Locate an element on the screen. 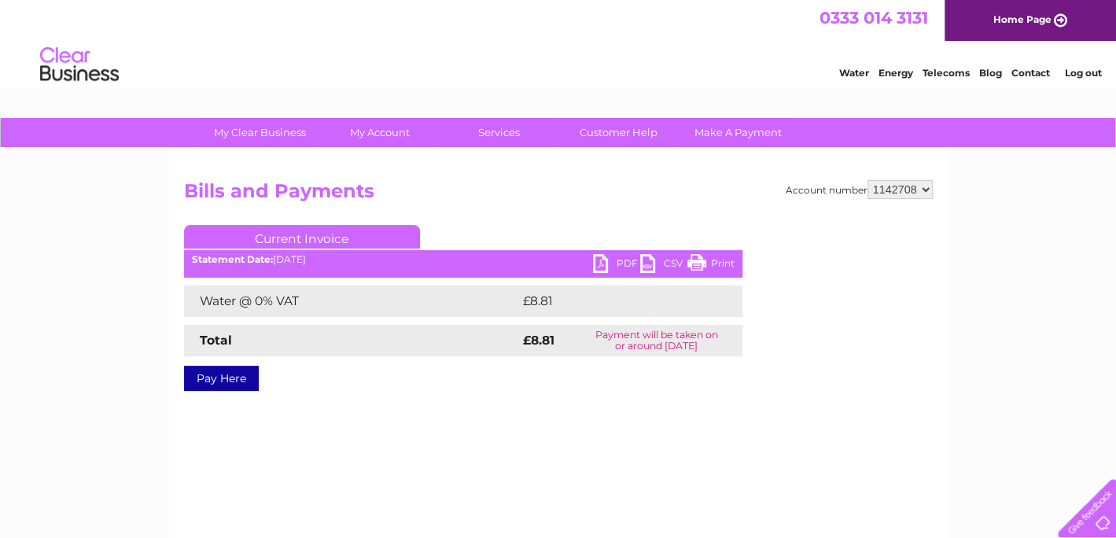 This screenshot has width=1116, height=538. a: Energy is located at coordinates (896, 72).